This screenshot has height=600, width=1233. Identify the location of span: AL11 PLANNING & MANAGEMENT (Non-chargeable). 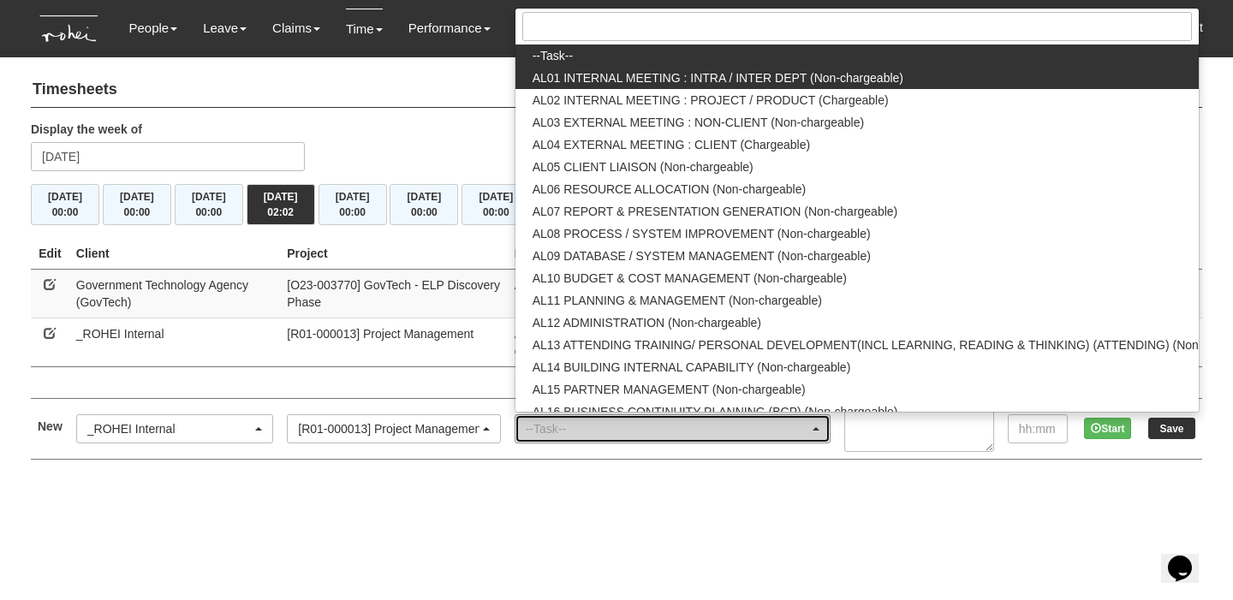
(677, 301).